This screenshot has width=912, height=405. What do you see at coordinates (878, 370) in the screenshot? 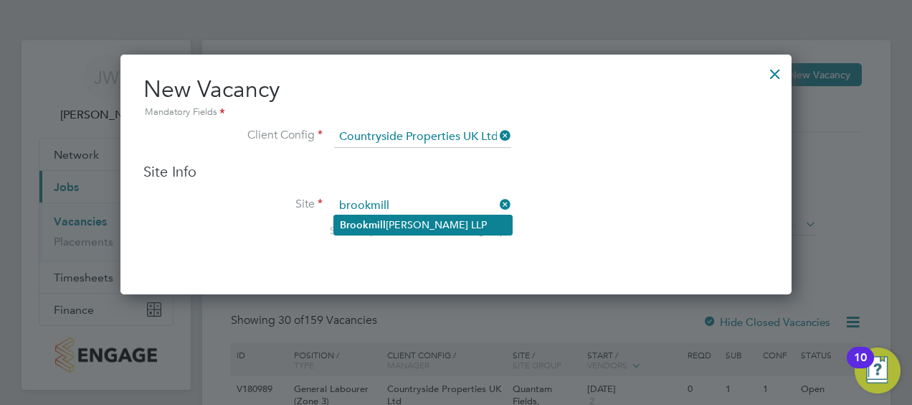
I see `button: Open Resource Center, 10 new notifications` at bounding box center [878, 370].